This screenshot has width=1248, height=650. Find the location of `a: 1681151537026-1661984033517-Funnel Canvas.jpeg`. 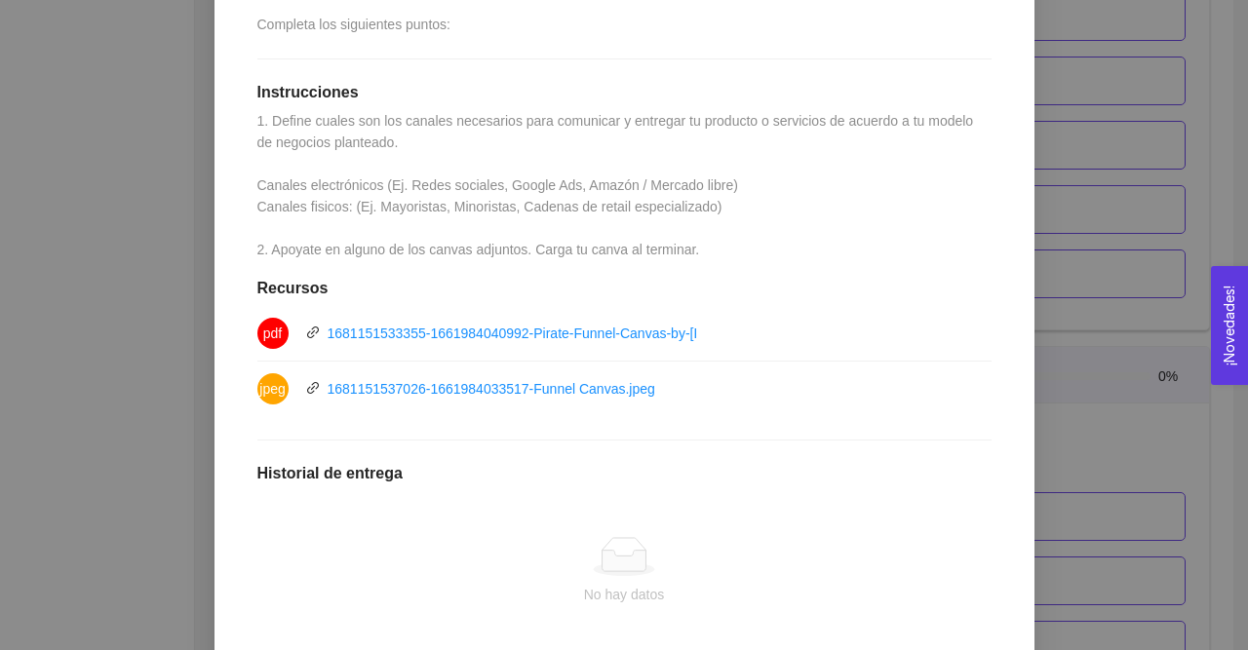

a: 1681151537026-1661984033517-Funnel Canvas.jpeg is located at coordinates (491, 389).